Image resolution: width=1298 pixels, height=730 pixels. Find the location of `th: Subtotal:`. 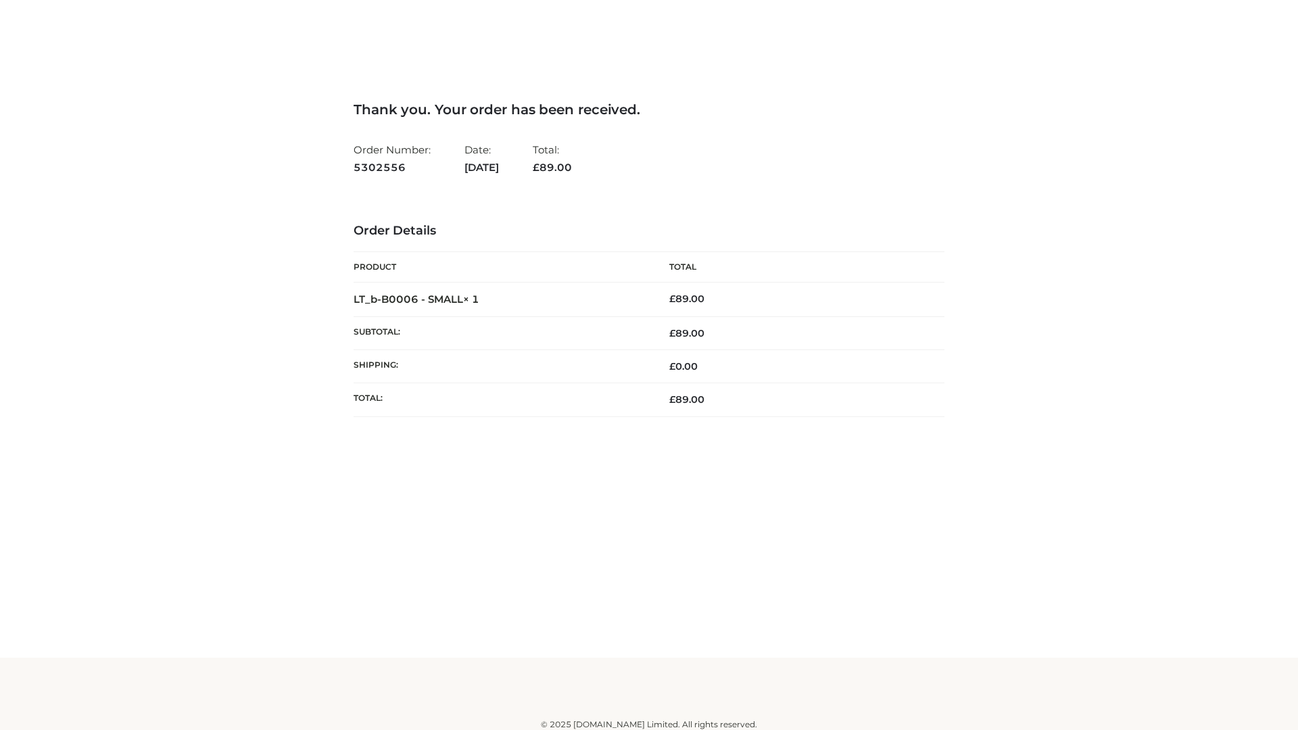

th: Subtotal: is located at coordinates (501, 333).